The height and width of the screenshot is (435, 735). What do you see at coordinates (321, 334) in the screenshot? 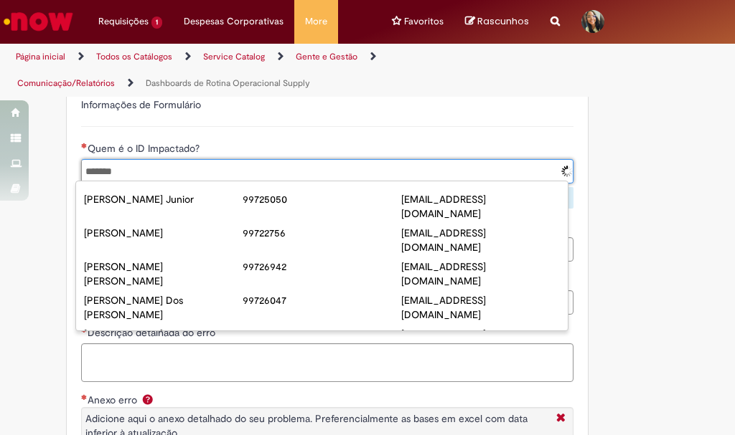
I see `div: 99725017` at bounding box center [321, 334].